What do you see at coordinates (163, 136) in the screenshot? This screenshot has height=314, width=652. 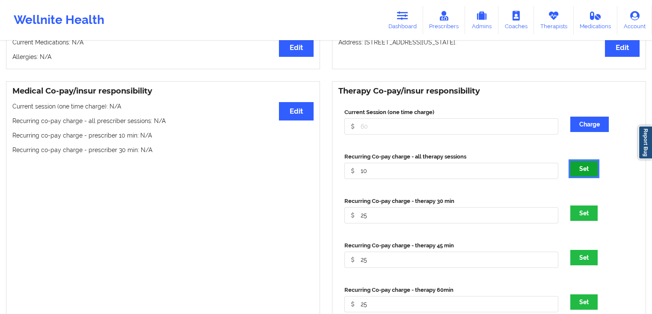 I see `p: Recurring co-pay charge - prescriber 10 min : N/A` at bounding box center [163, 136].